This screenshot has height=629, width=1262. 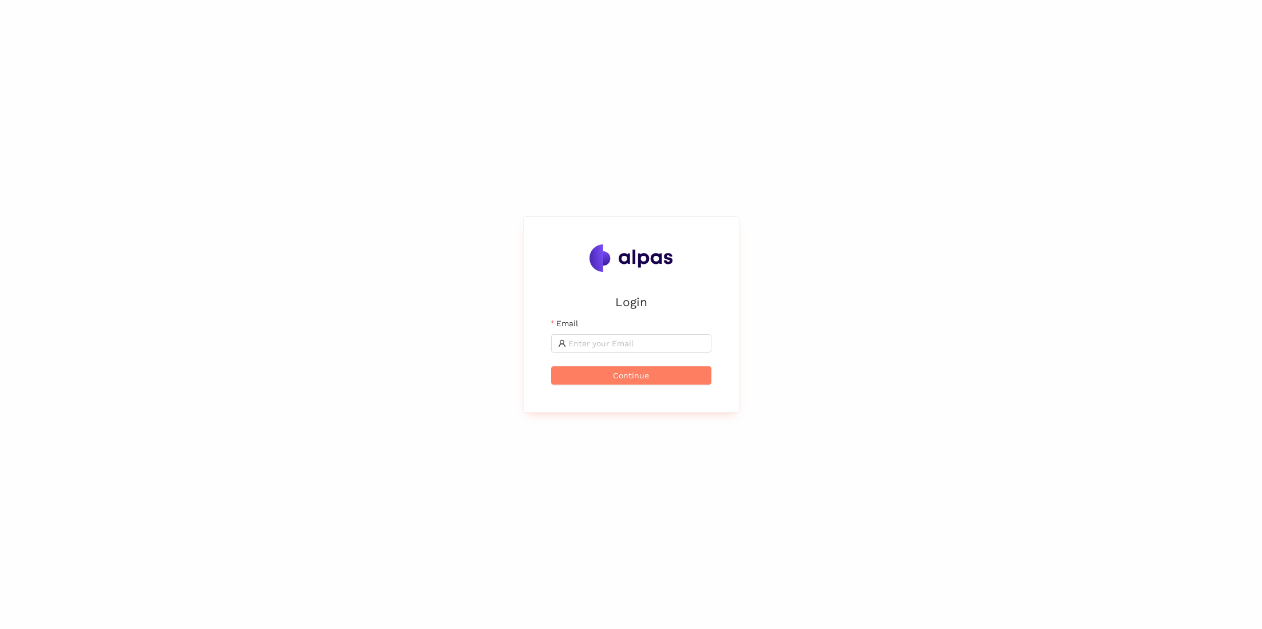 What do you see at coordinates (631, 375) in the screenshot?
I see `span: Continue` at bounding box center [631, 375].